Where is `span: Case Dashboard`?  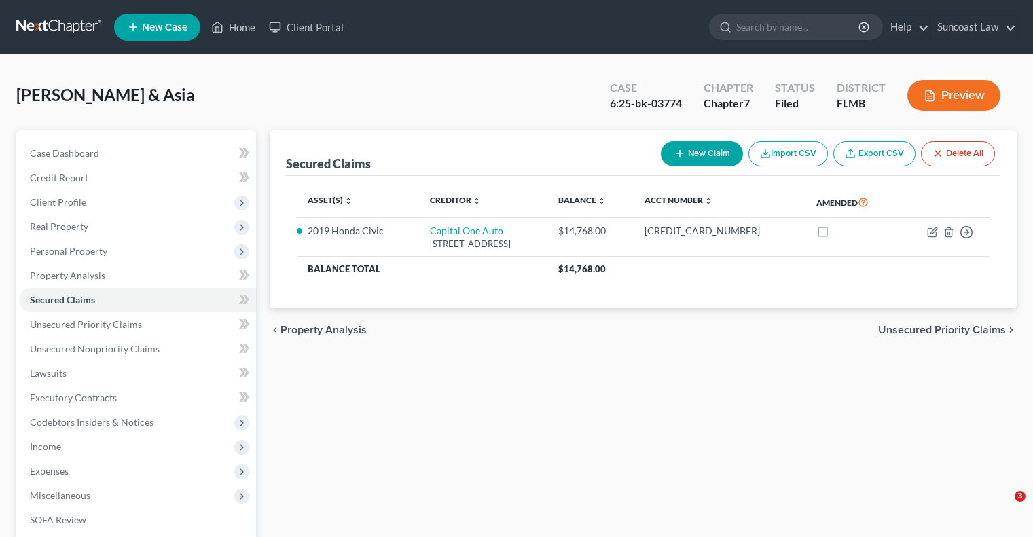
span: Case Dashboard is located at coordinates (65, 153).